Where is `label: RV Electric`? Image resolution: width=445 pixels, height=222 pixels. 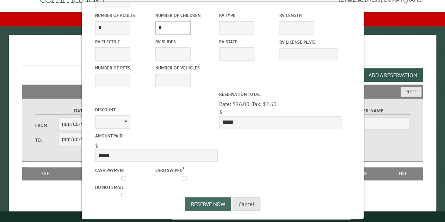 label: RV Electric is located at coordinates (124, 42).